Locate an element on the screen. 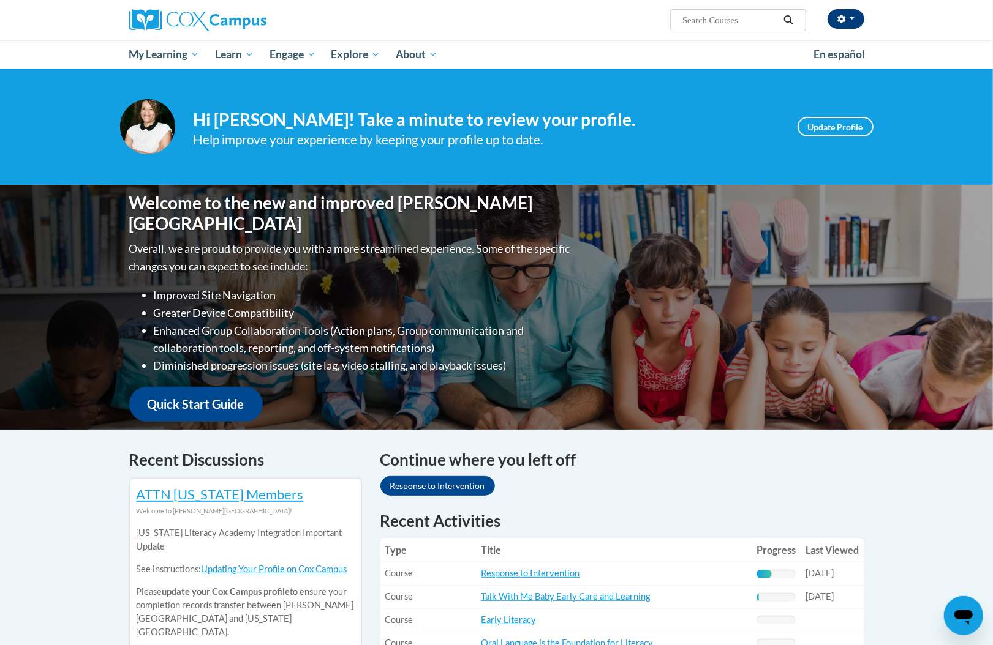 This screenshot has width=993, height=645. a: Talk With Me Baby Early Care and Learning is located at coordinates (565, 596).